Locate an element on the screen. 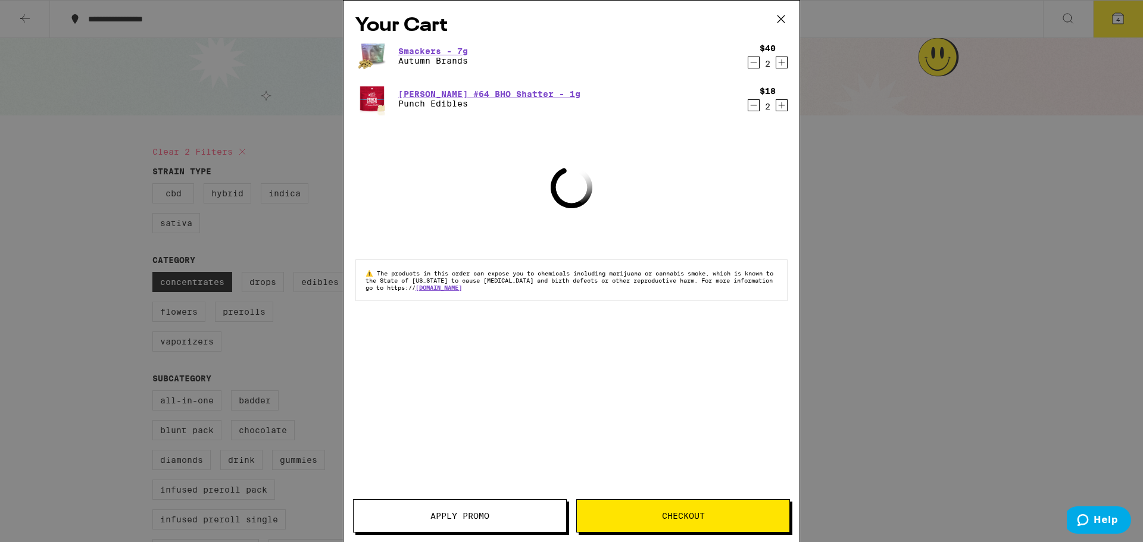 This screenshot has height=542, width=1143. img: Autumn Brands - Smackers - 7g is located at coordinates (372, 56).